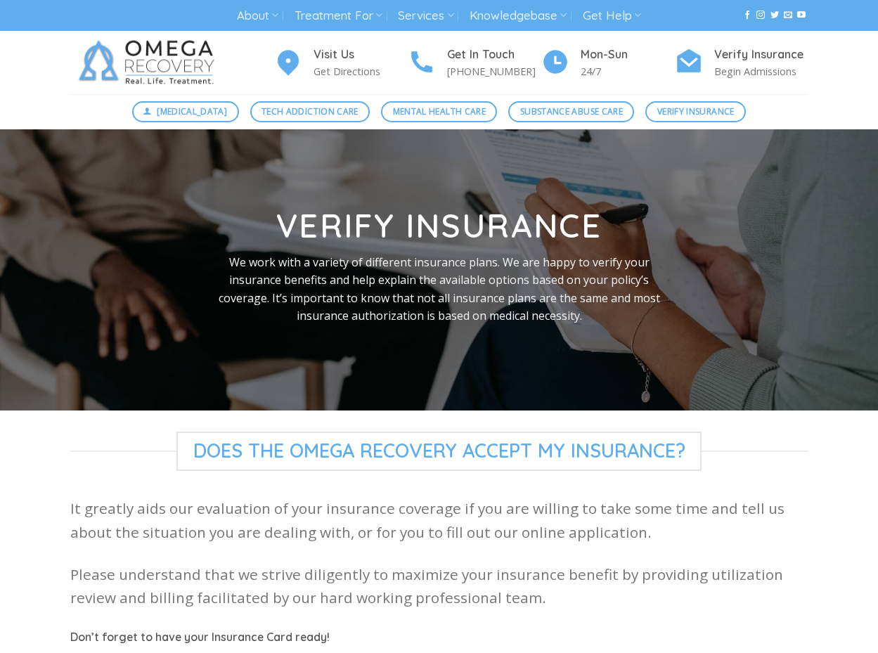 This screenshot has width=878, height=653. What do you see at coordinates (695, 112) in the screenshot?
I see `a: Verify Insurance` at bounding box center [695, 112].